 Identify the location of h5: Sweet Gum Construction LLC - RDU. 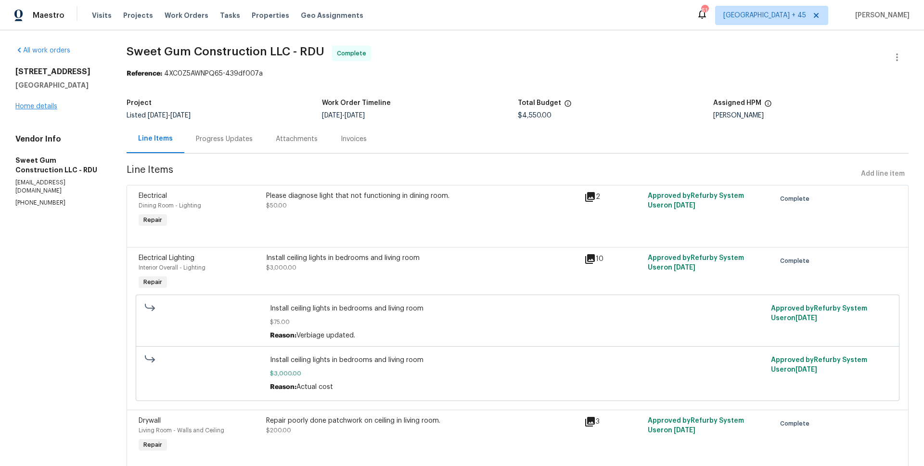
(59, 165).